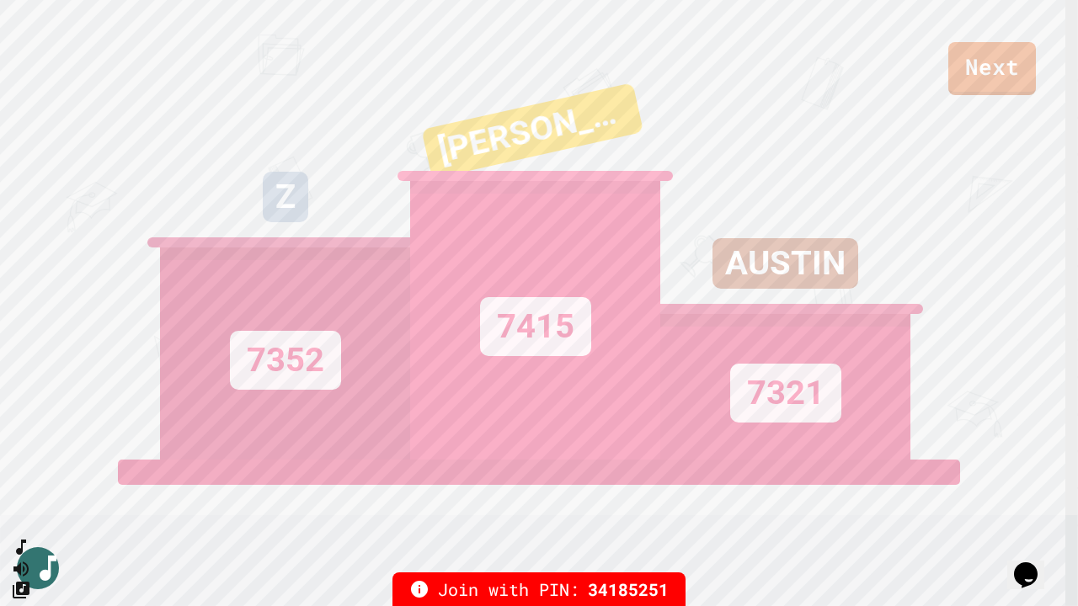 The image size is (1078, 606). Describe the element at coordinates (785, 264) in the screenshot. I see `div: AUSTIN` at that location.